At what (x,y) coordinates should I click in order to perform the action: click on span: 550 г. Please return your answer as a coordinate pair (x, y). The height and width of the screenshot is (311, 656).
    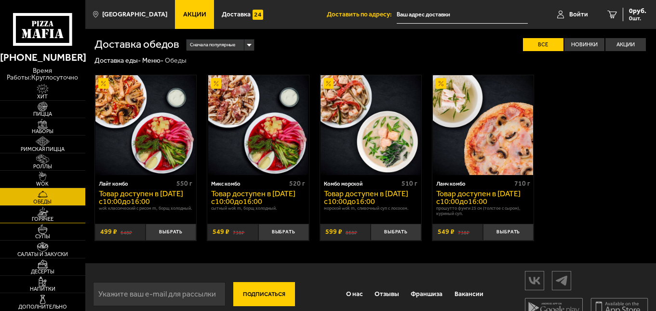
    Looking at the image, I should click on (184, 183).